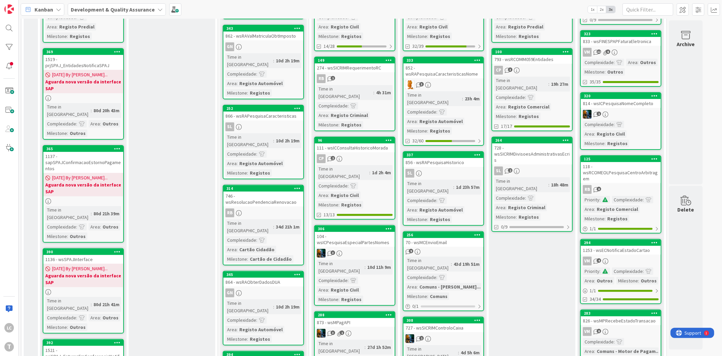  Describe the element at coordinates (621, 271) in the screenshot. I see `a: 2941253 - wsECNotificaEstadoCartaoVMPriority:Complexidade:Area:OutrosMilestone:Outros1/134/34` at that location.